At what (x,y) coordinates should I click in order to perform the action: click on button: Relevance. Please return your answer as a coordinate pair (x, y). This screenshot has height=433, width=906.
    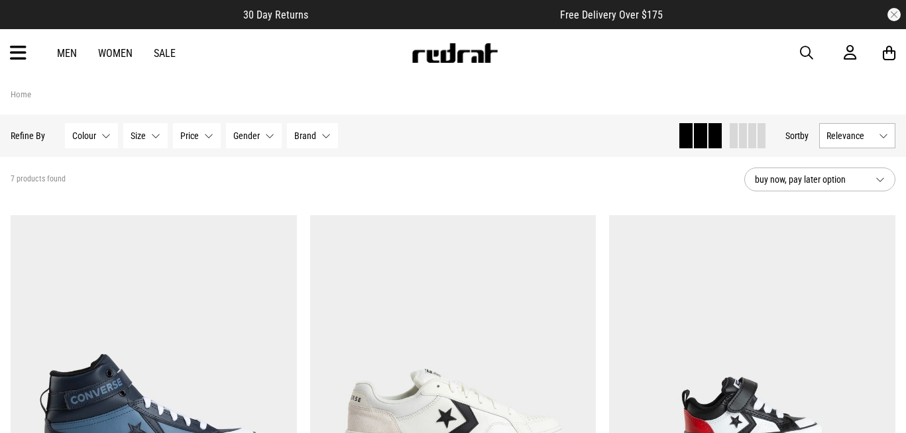
    Looking at the image, I should click on (857, 136).